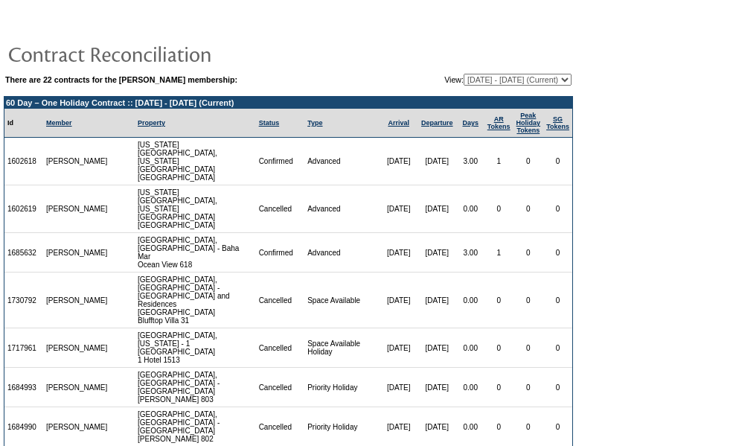  What do you see at coordinates (24, 209) in the screenshot?
I see `td: 1602619` at bounding box center [24, 209].